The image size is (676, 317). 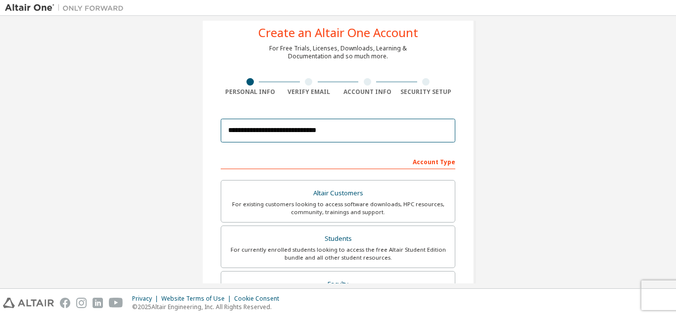 I want to click on div: Privacy, so click(x=146, y=299).